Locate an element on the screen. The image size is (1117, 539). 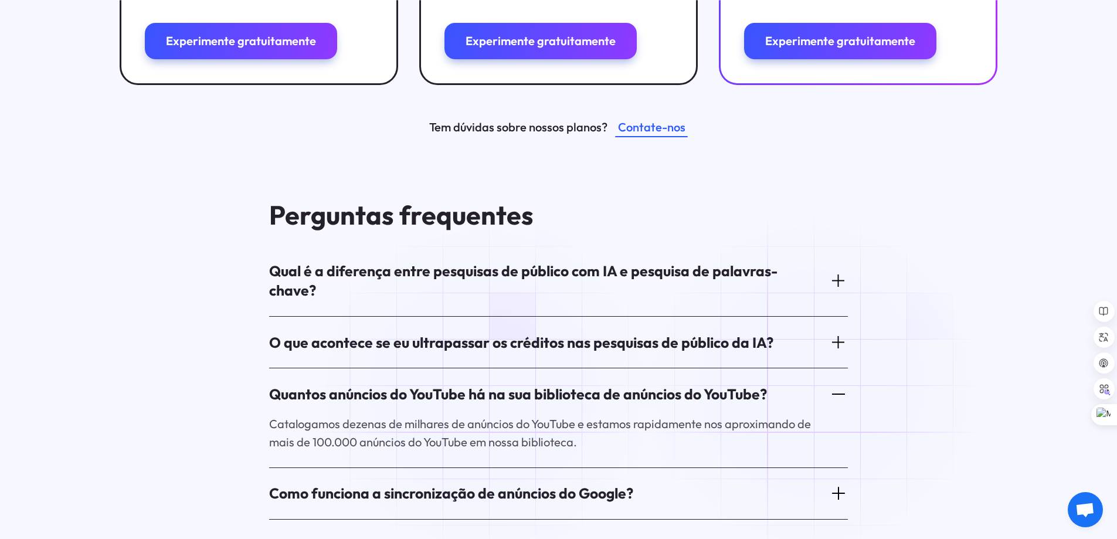
font: O que acontece se eu ultrapassar os créditos nas pesquisas de público da IA? is located at coordinates (521, 342).